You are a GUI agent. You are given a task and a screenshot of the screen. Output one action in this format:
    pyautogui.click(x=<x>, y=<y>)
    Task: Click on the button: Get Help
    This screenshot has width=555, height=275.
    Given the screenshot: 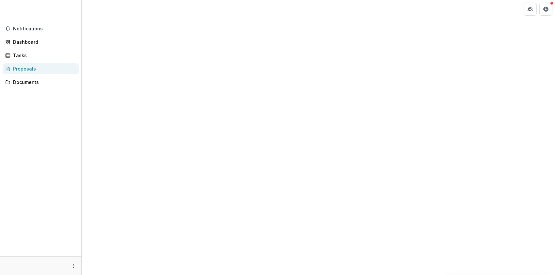 What is the action you would take?
    pyautogui.click(x=546, y=9)
    